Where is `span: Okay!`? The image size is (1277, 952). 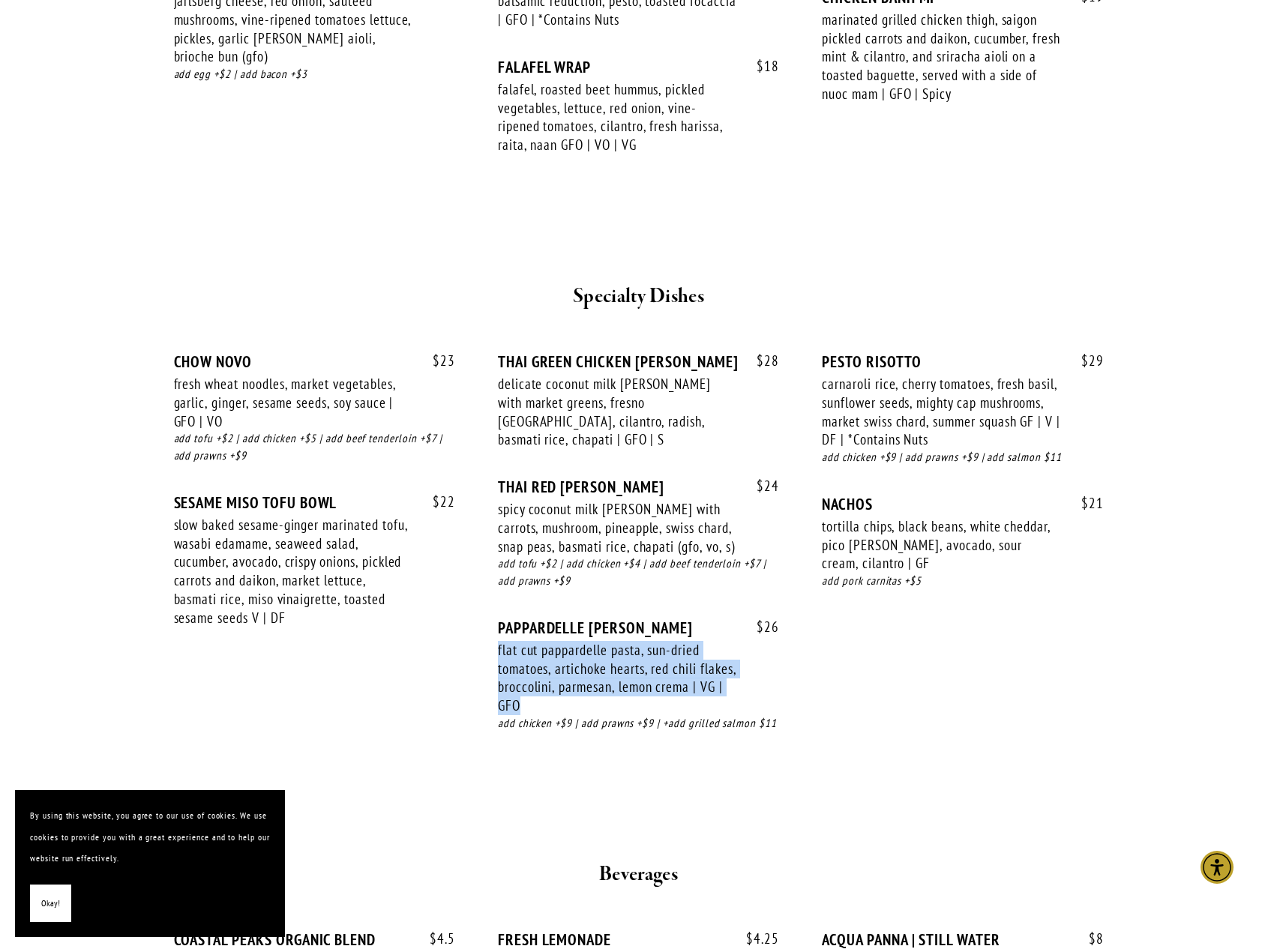 span: Okay! is located at coordinates (50, 903).